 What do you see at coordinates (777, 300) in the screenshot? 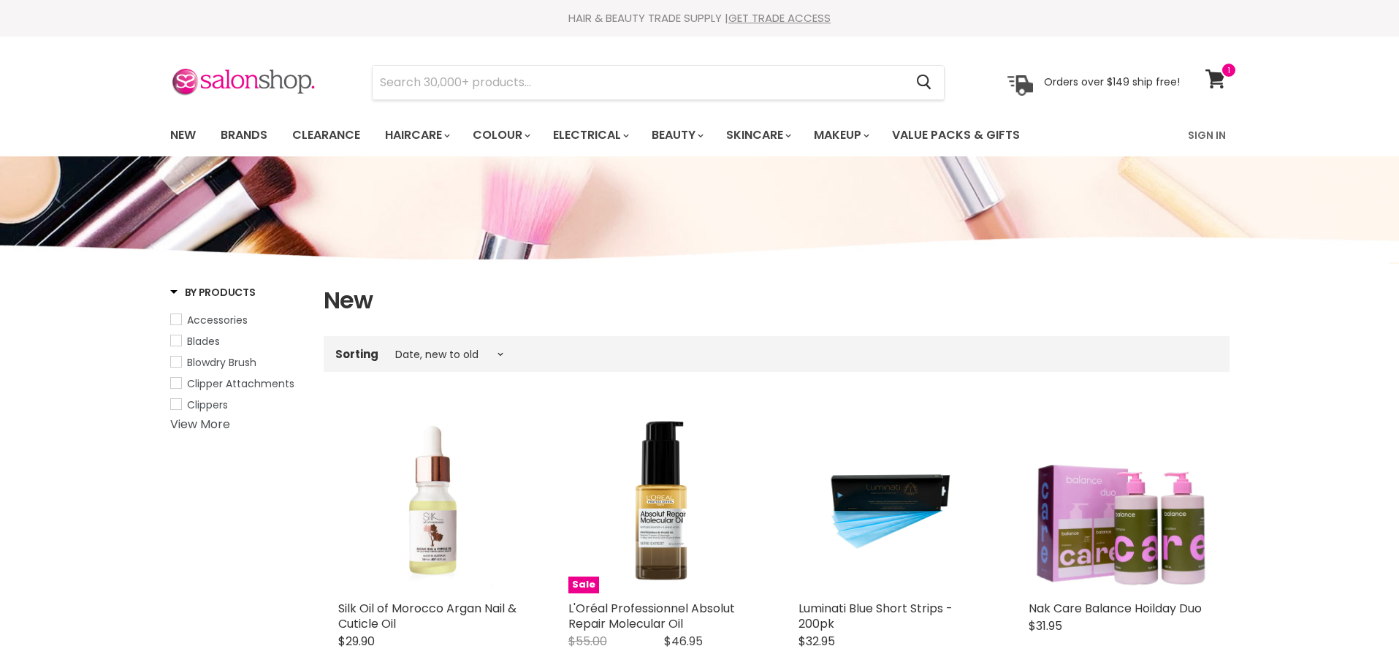
I see `h1: New` at bounding box center [777, 300].